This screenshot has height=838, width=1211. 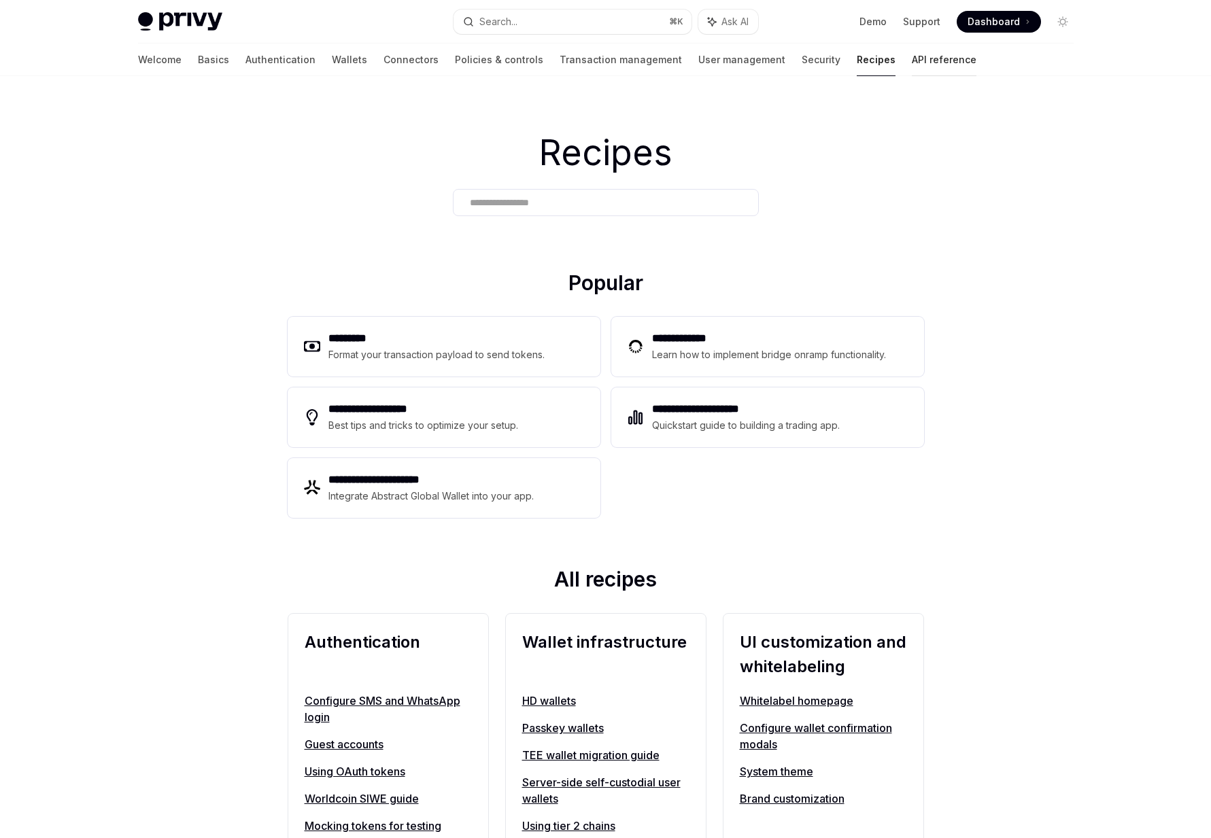 I want to click on button: Toggle dark mode, so click(x=1063, y=22).